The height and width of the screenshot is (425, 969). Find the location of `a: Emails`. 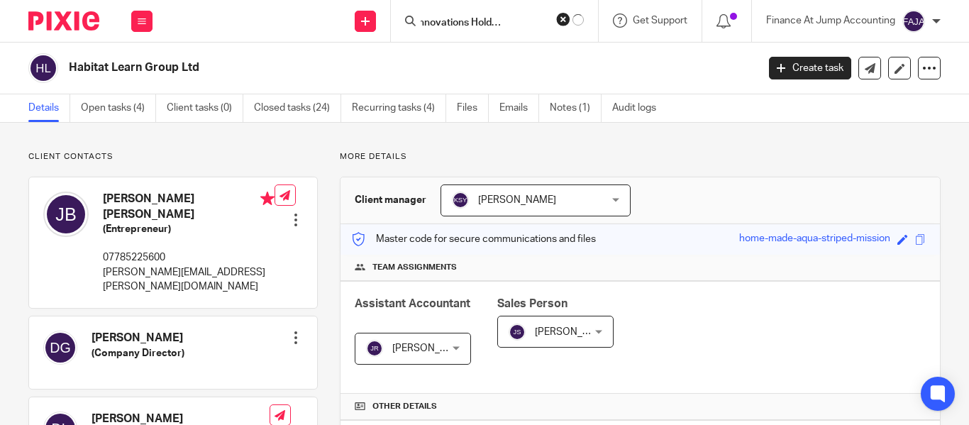

a: Emails is located at coordinates (519, 108).